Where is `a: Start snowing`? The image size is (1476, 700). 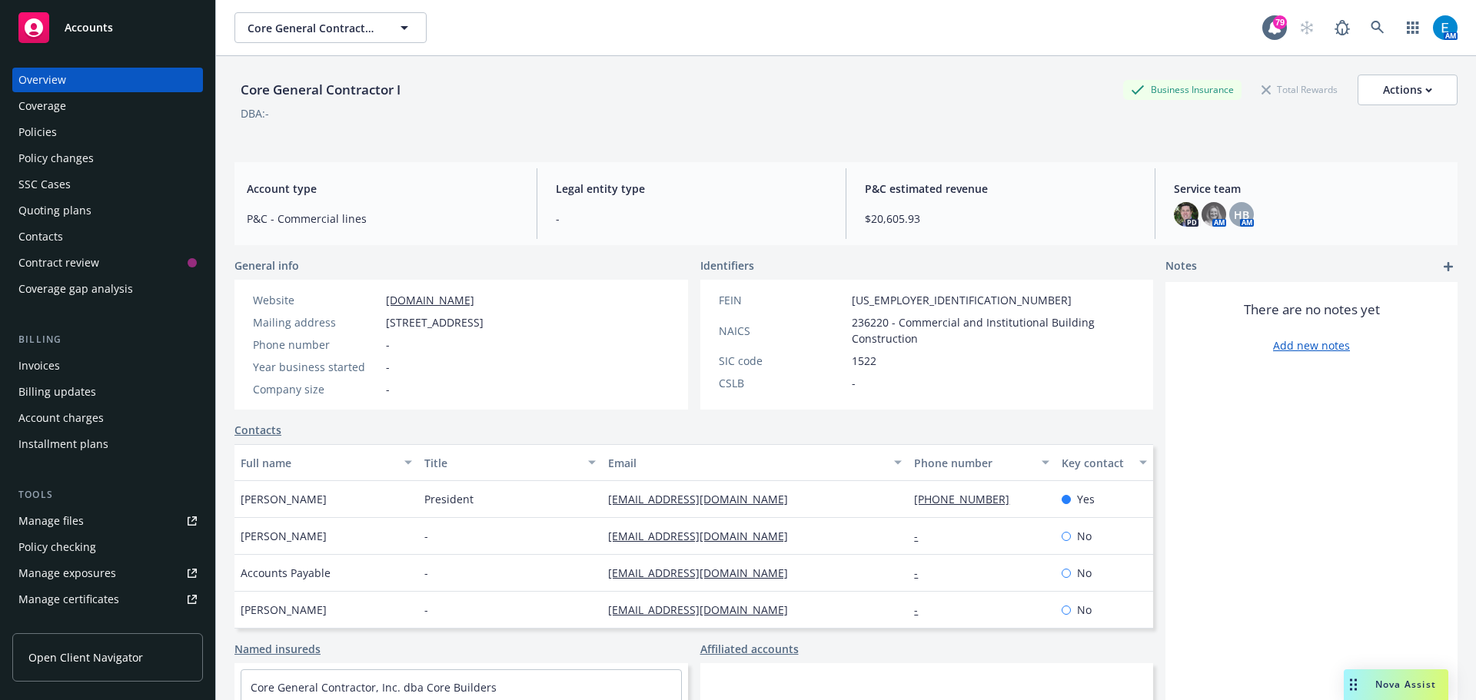
a: Start snowing is located at coordinates (1307, 28).